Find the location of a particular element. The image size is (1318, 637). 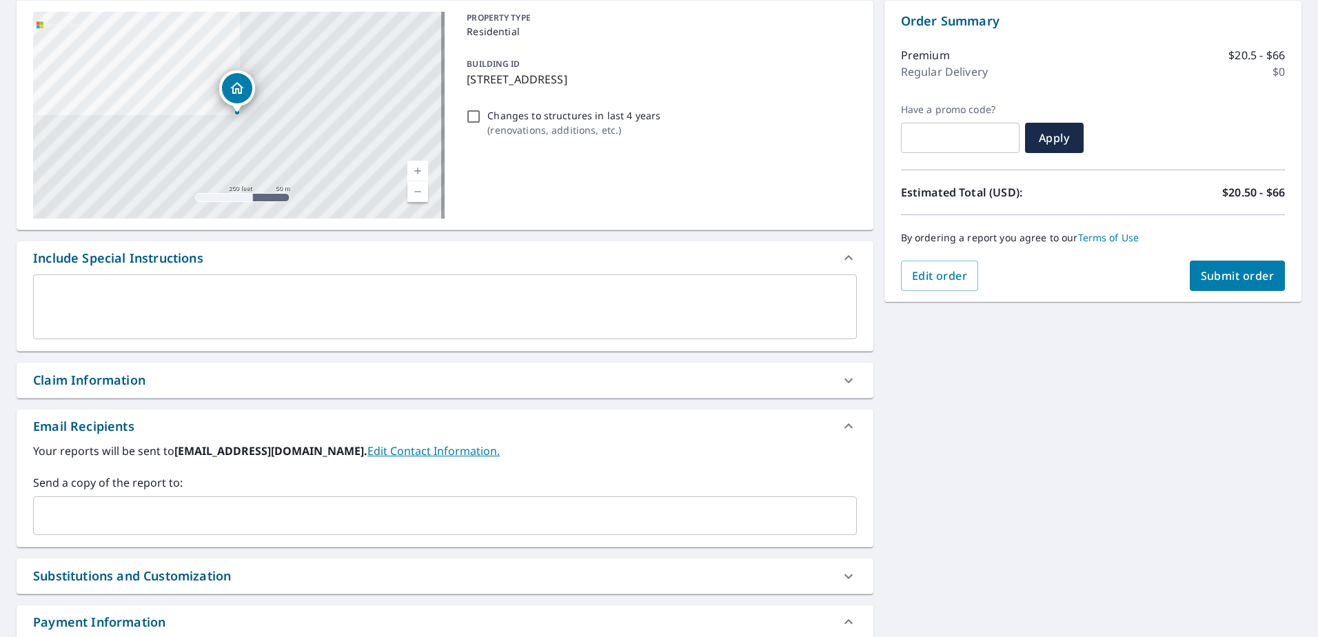

p: $20.50 - $66 is located at coordinates (1253, 192).